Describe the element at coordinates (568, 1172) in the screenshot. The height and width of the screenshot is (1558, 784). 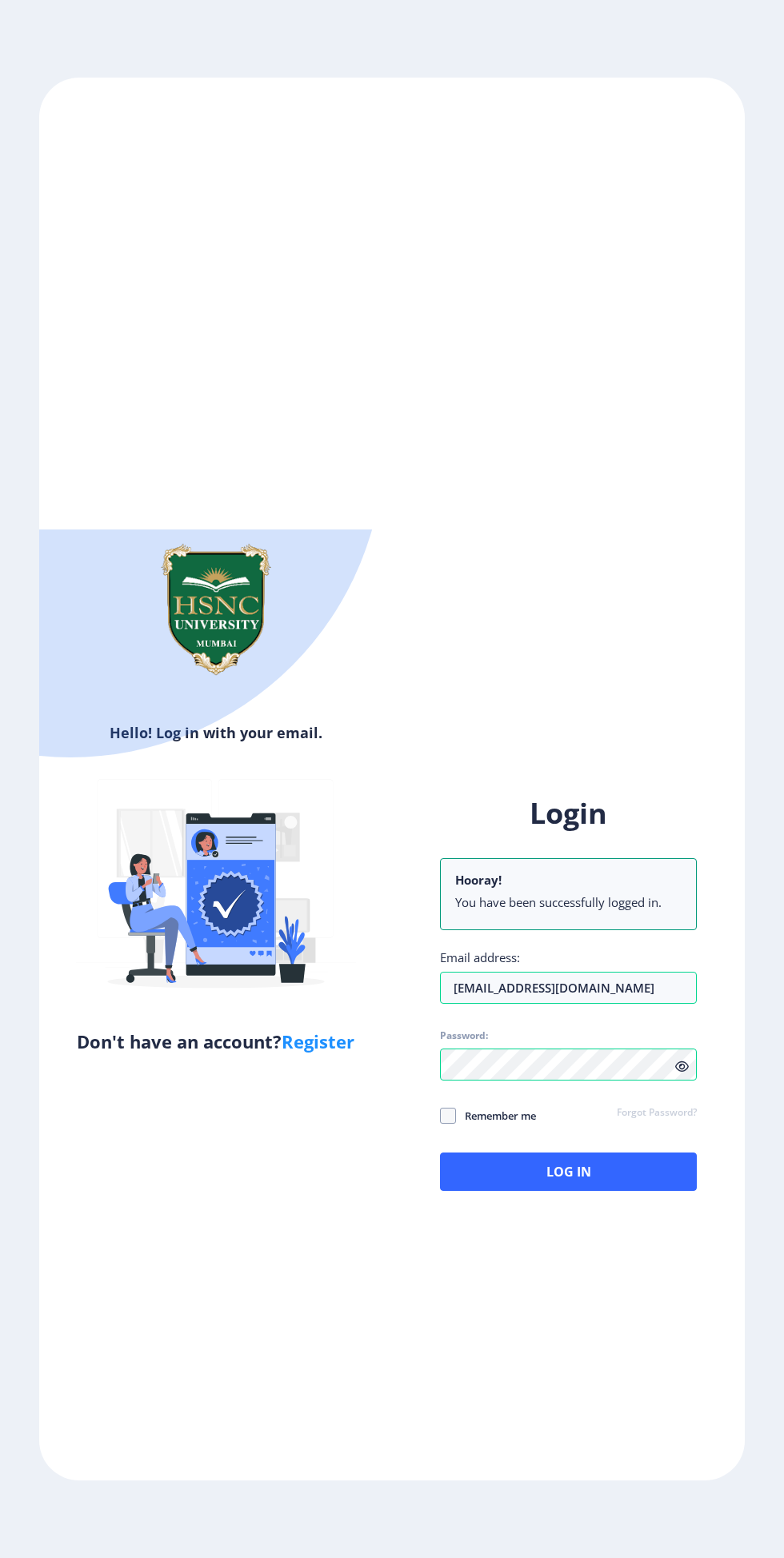
I see `button: Log In` at that location.